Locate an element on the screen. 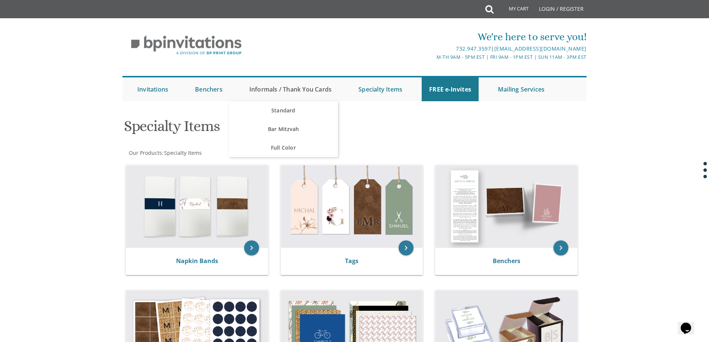 The height and width of the screenshot is (342, 709). span: Specialty Items is located at coordinates (183, 153).